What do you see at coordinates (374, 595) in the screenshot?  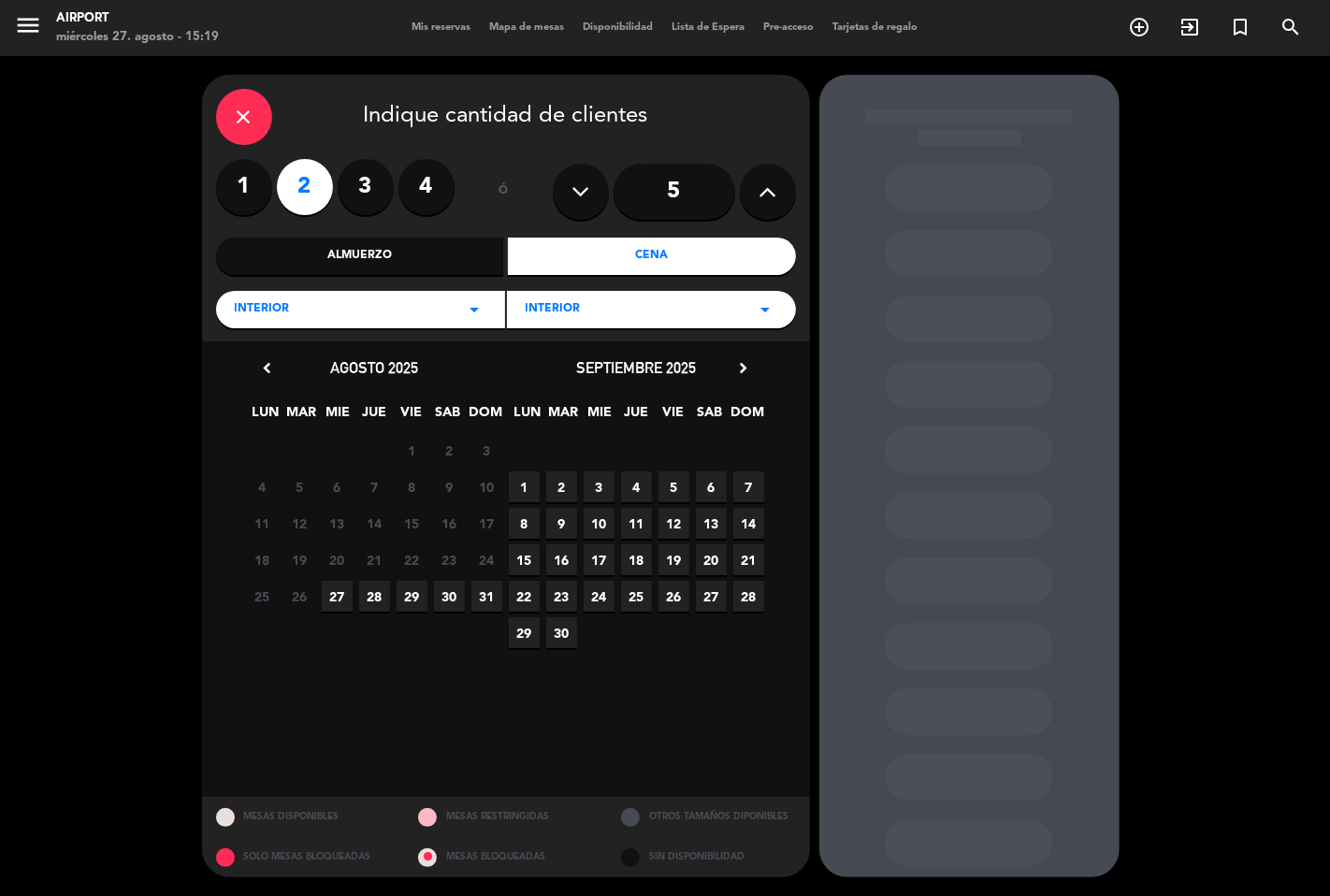 I see `span: 28` at bounding box center [374, 595].